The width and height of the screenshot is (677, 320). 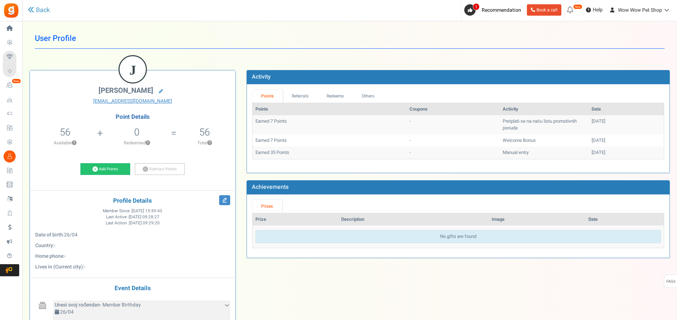 What do you see at coordinates (133, 117) in the screenshot?
I see `h4: Point Details` at bounding box center [133, 117].